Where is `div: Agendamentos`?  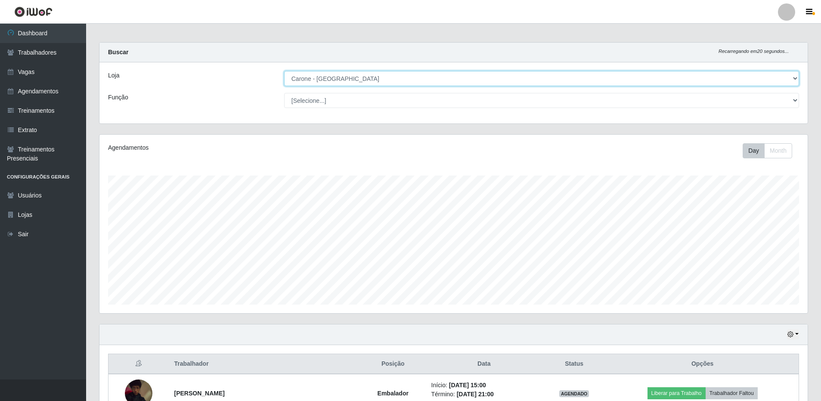 div: Agendamentos is located at coordinates (248, 148).